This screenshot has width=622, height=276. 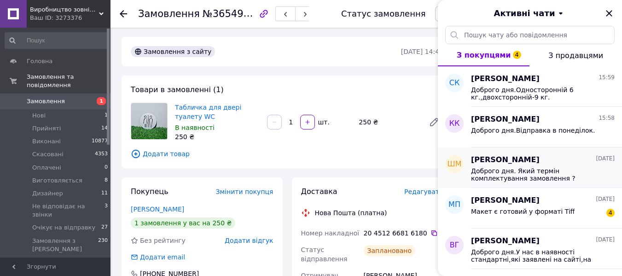 I want to click on span: Доставка, so click(x=319, y=191).